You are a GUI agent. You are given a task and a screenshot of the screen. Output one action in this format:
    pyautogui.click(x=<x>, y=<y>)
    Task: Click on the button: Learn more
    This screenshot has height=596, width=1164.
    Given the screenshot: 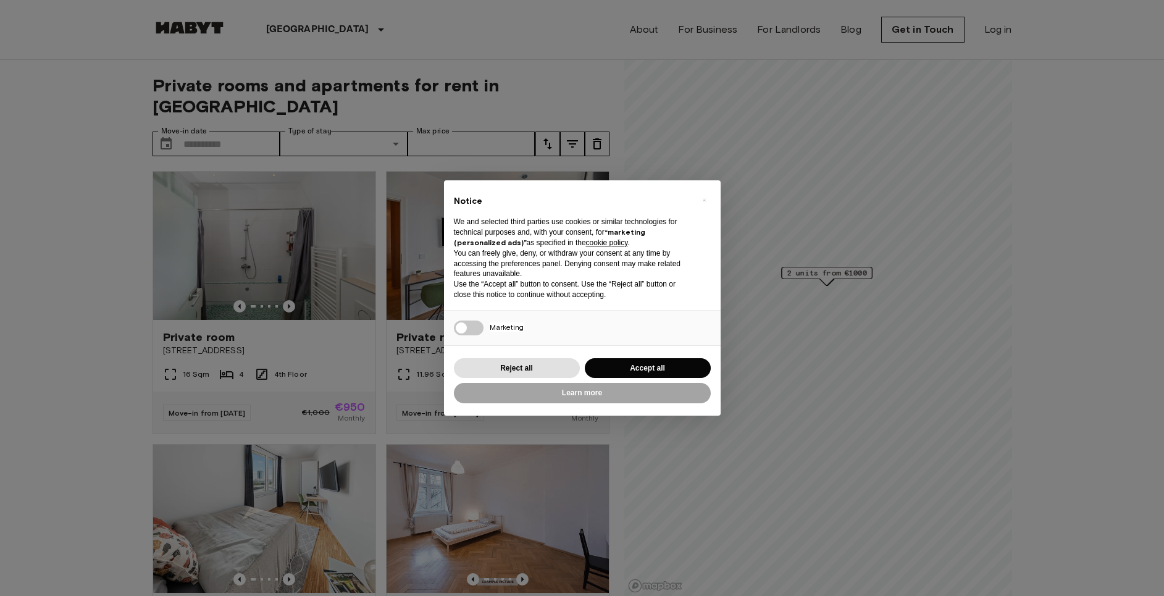 What is the action you would take?
    pyautogui.click(x=582, y=393)
    